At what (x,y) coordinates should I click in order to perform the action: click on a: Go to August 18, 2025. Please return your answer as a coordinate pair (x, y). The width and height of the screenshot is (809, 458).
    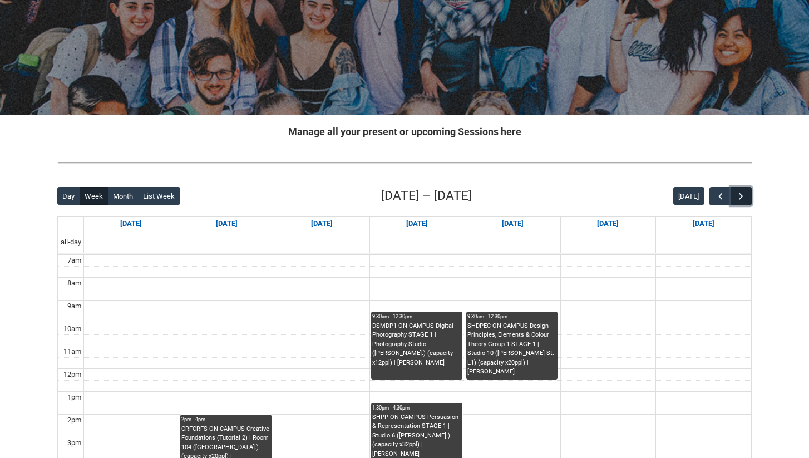
    Looking at the image, I should click on (227, 224).